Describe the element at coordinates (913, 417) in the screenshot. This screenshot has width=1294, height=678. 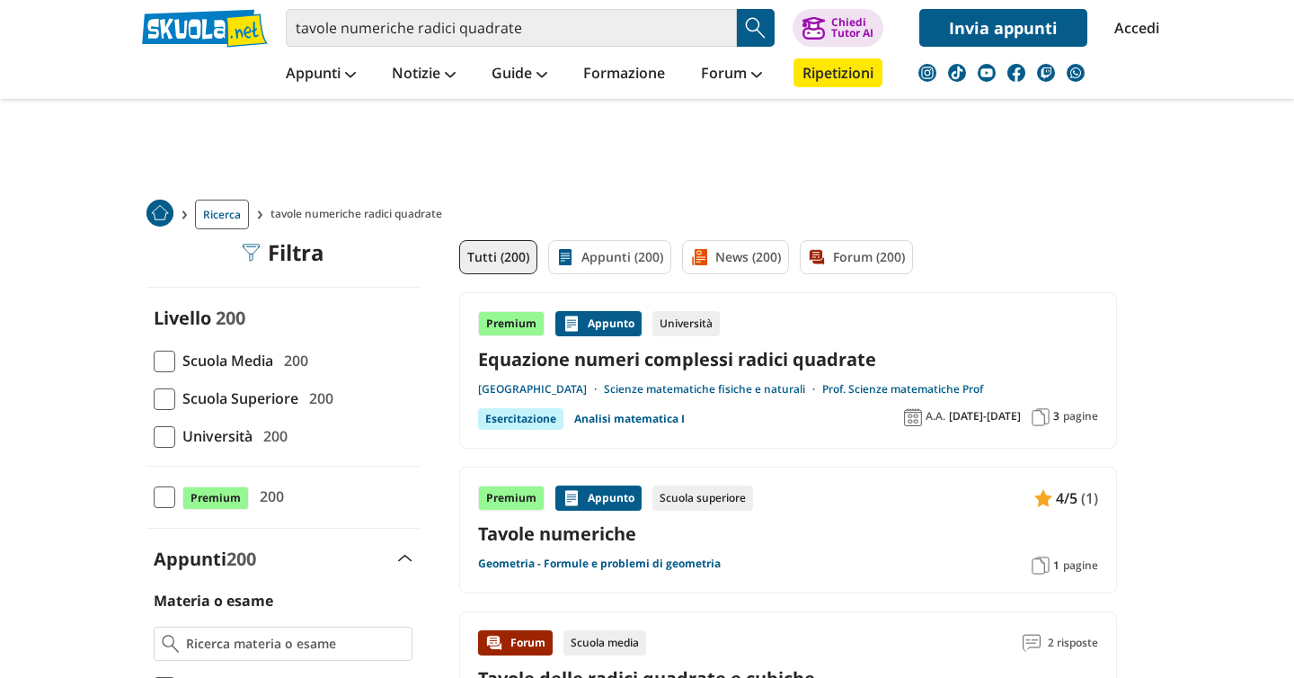
I see `img: Anno accademico` at that location.